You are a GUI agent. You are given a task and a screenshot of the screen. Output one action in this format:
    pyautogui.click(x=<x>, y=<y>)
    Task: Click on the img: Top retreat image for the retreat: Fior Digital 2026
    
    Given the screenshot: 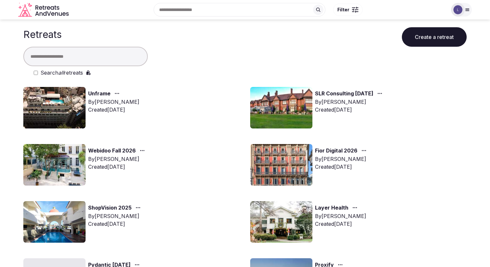 What is the action you would take?
    pyautogui.click(x=282, y=165)
    